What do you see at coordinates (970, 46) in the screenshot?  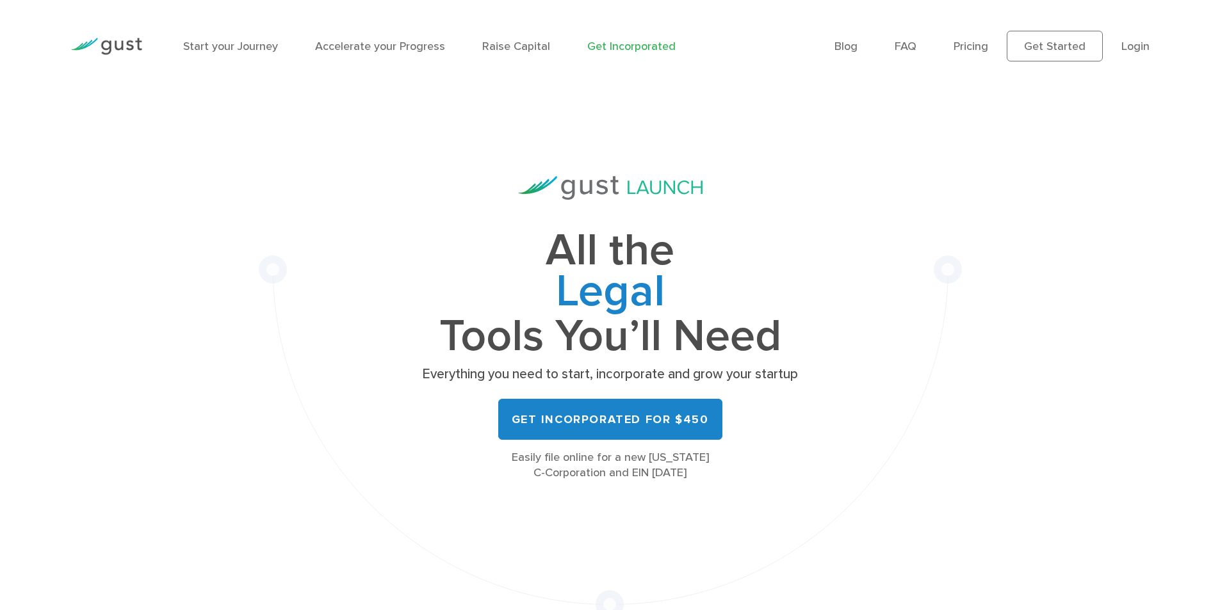 I see `a: Pricing` at bounding box center [970, 46].